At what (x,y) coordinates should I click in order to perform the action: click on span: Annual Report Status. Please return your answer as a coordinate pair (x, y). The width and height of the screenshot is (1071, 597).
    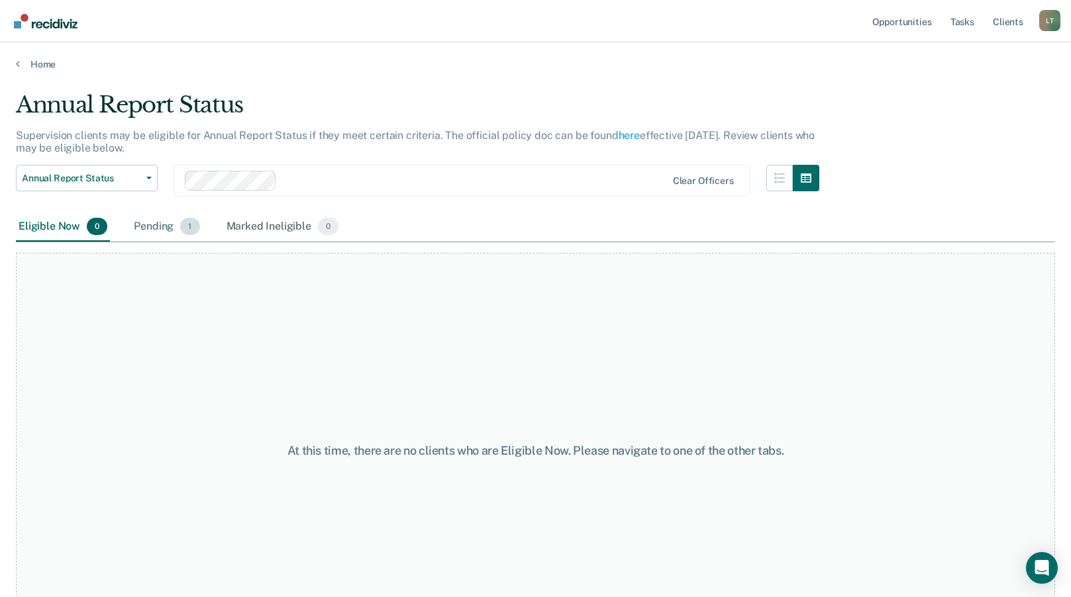
    Looking at the image, I should click on (81, 178).